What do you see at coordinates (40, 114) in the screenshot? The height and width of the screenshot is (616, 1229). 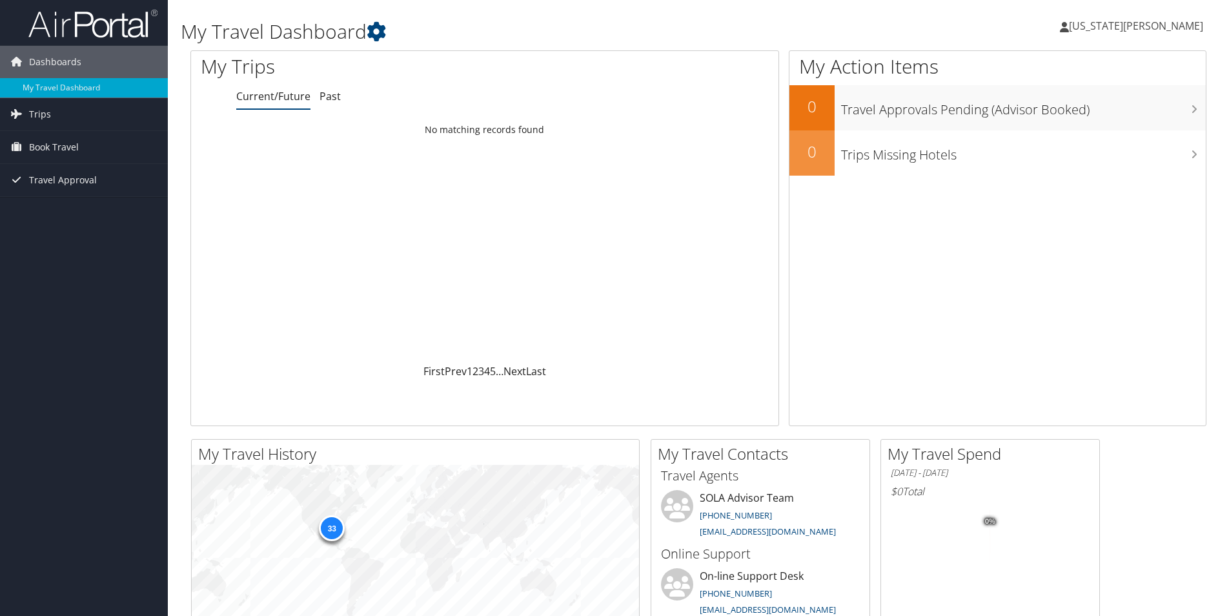 I see `span: Trips` at bounding box center [40, 114].